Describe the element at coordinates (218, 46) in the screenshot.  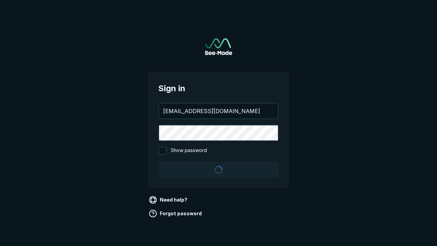
I see `img: See-Mode Logo` at that location.